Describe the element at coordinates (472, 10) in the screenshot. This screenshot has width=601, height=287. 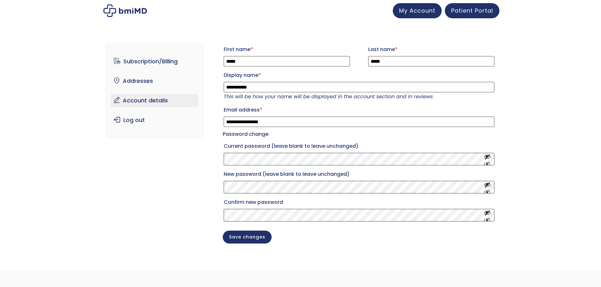
I see `span: Patient Portal` at that location.